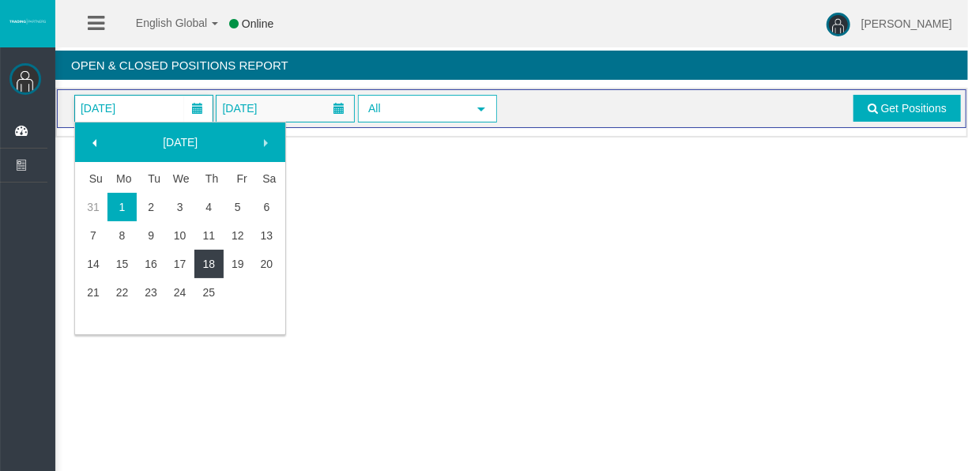 This screenshot has height=471, width=968. What do you see at coordinates (161, 23) in the screenshot?
I see `span: English Global` at bounding box center [161, 23].